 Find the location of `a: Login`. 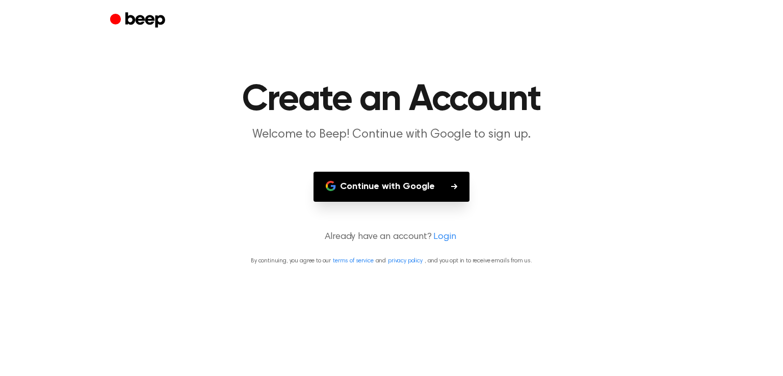

a: Login is located at coordinates (444, 237).